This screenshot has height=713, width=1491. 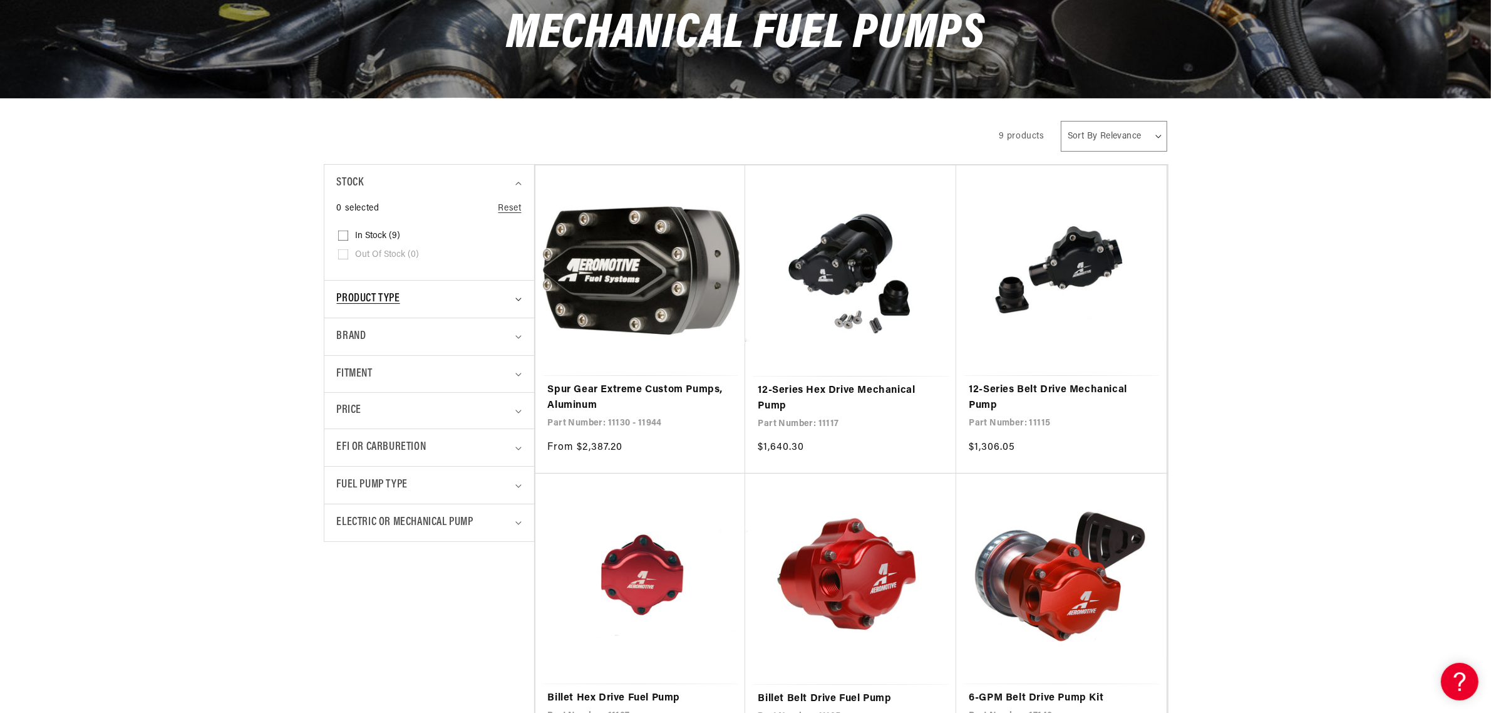 I want to click on span: Mechanical Fuel Pumps, so click(x=745, y=34).